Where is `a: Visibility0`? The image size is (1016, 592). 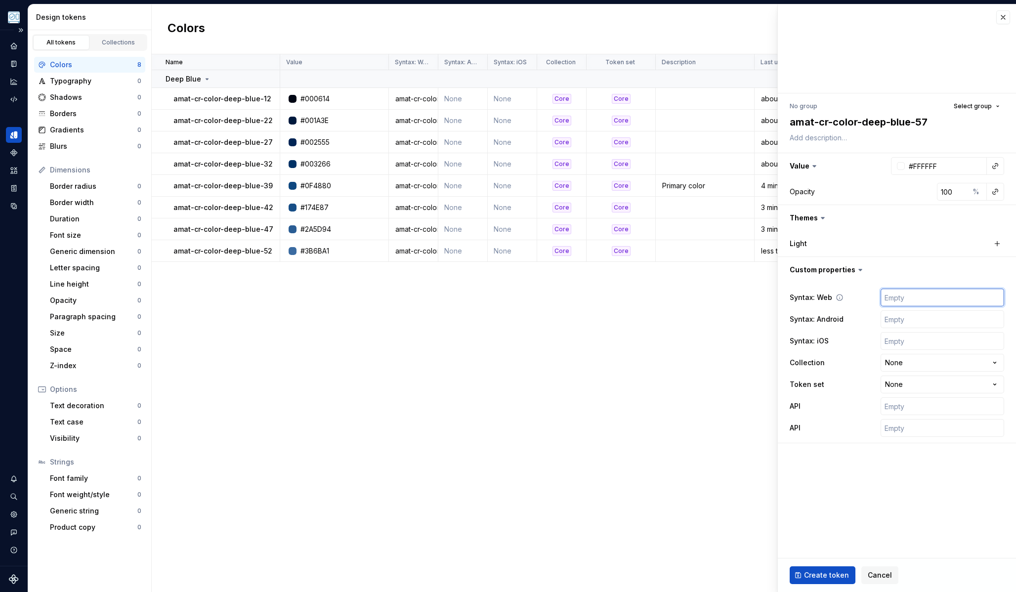 a: Visibility0 is located at coordinates (95, 438).